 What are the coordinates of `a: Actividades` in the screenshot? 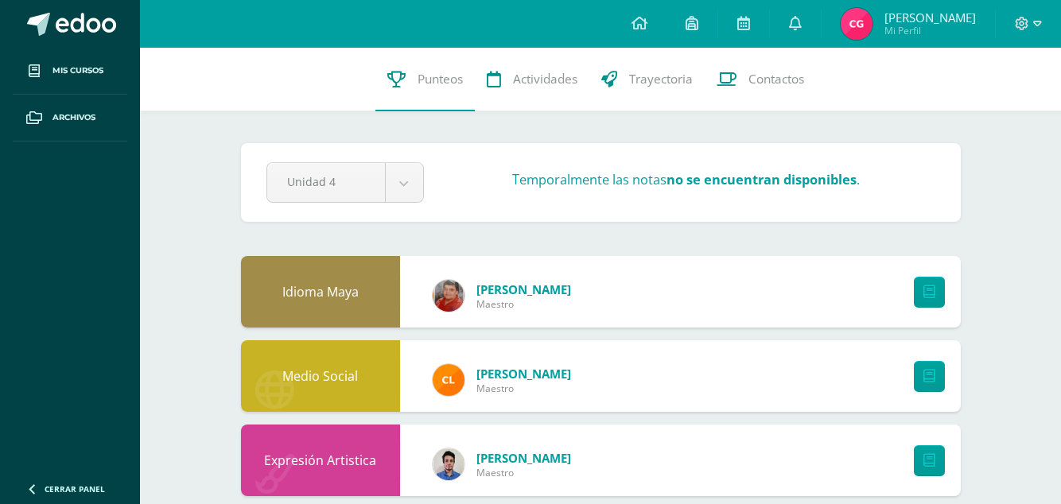 It's located at (532, 80).